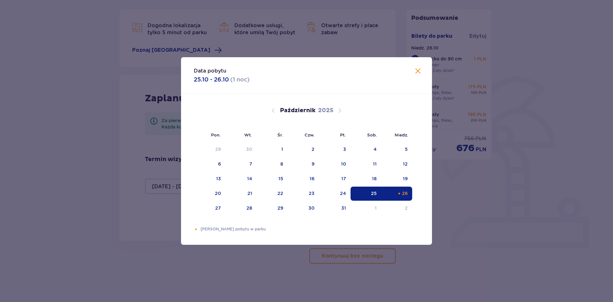 Image resolution: width=613 pixels, height=302 pixels. I want to click on div: 11, so click(375, 164).